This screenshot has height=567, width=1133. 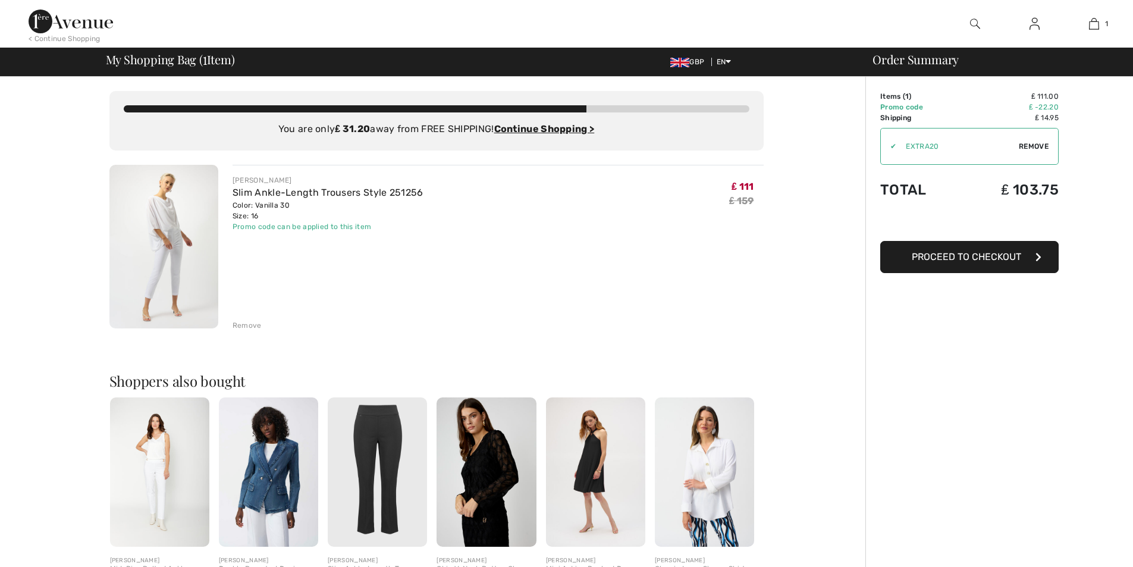 What do you see at coordinates (64, 39) in the screenshot?
I see `div: < Continue Shopping` at bounding box center [64, 39].